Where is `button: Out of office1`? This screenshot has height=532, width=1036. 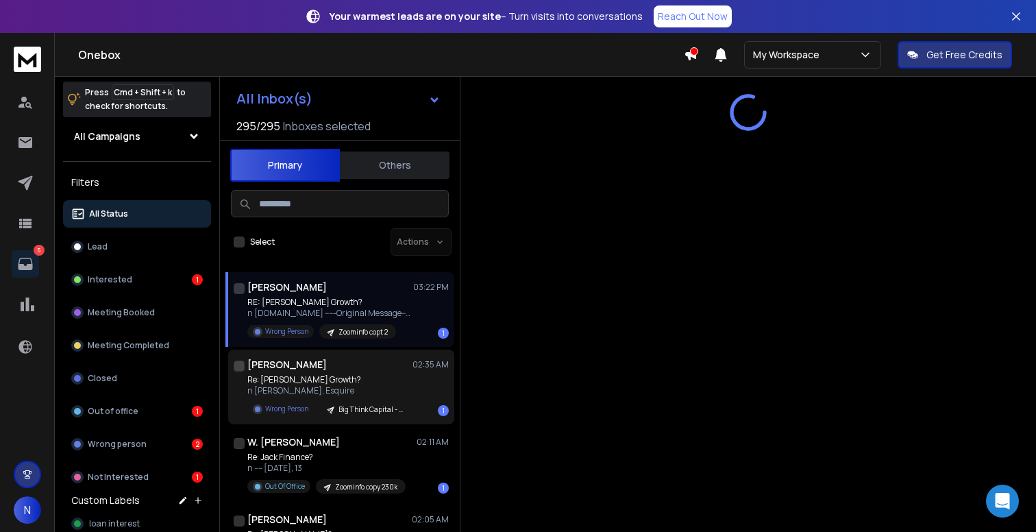 button: Out of office1 is located at coordinates (137, 411).